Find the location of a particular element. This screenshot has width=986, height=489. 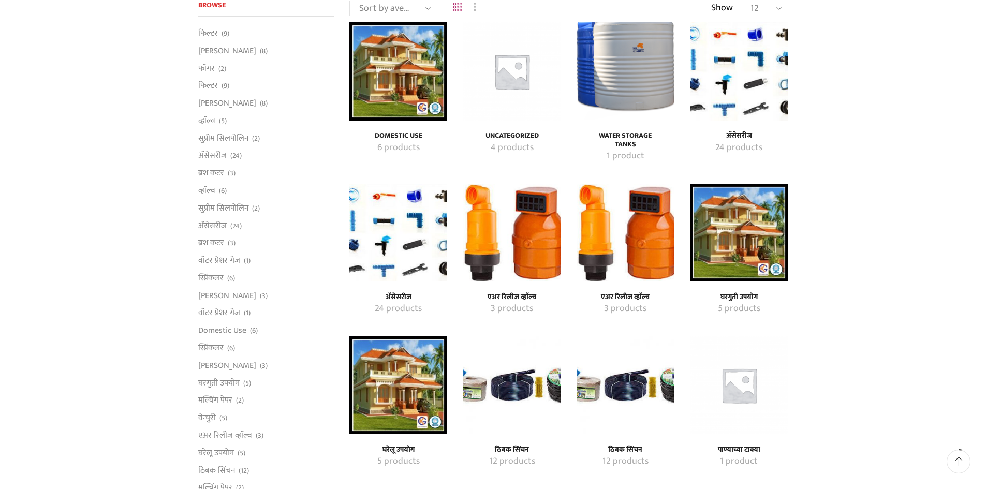

a: फॉगर is located at coordinates (206, 68).